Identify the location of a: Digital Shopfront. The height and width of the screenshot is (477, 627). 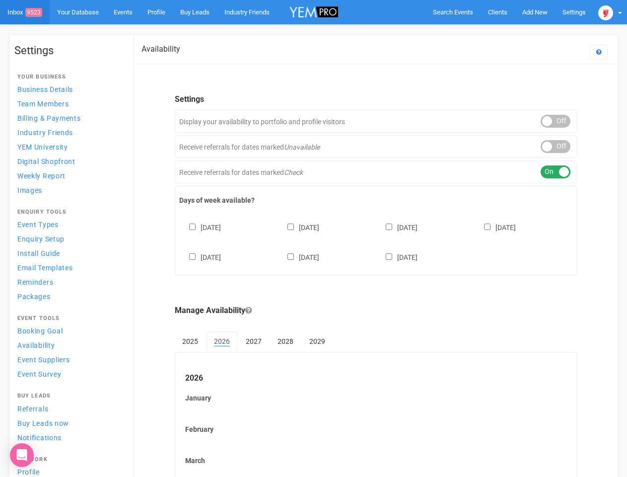
(69, 161).